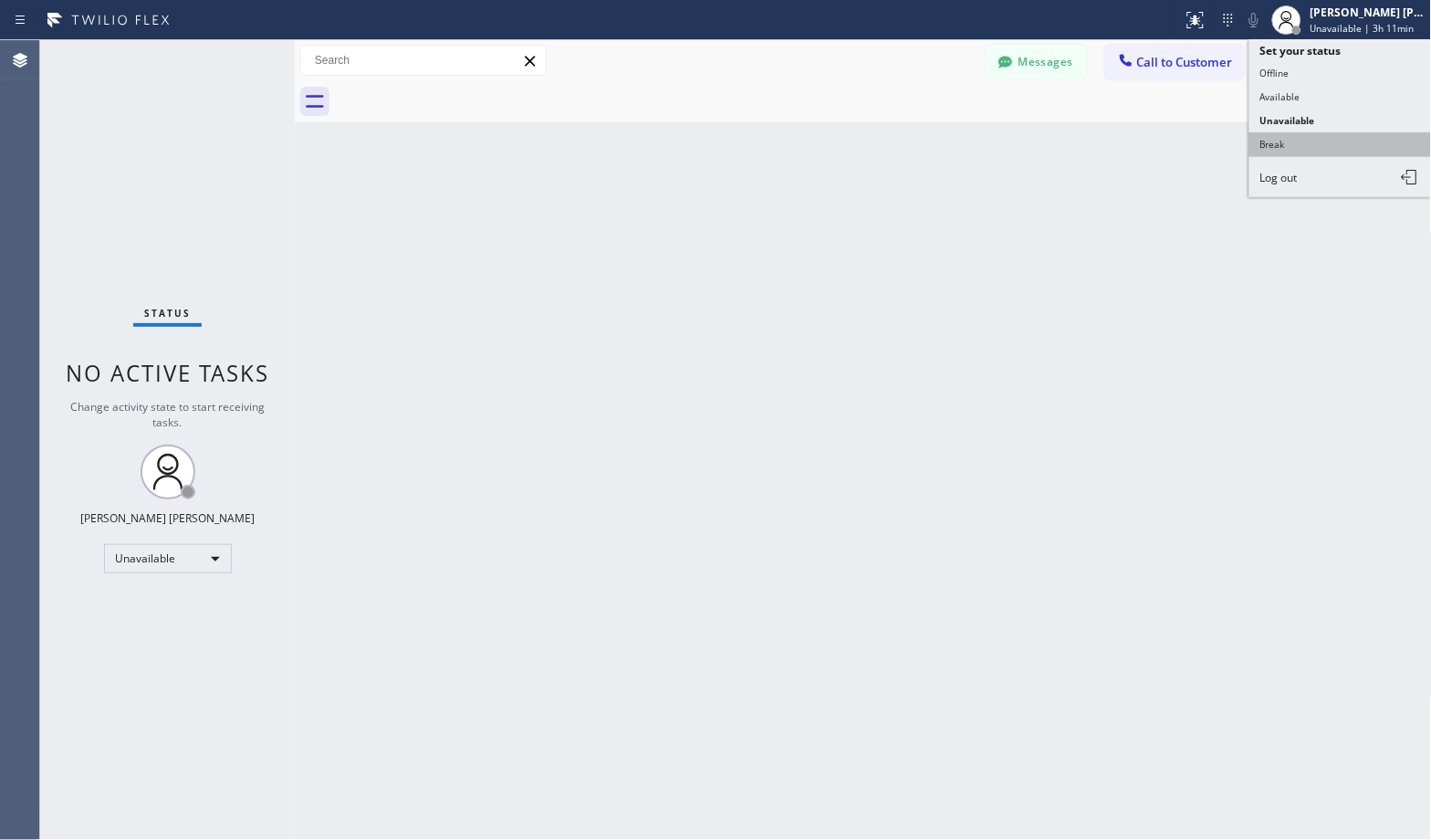 The width and height of the screenshot is (1431, 840). I want to click on div: Unavailable, so click(168, 558).